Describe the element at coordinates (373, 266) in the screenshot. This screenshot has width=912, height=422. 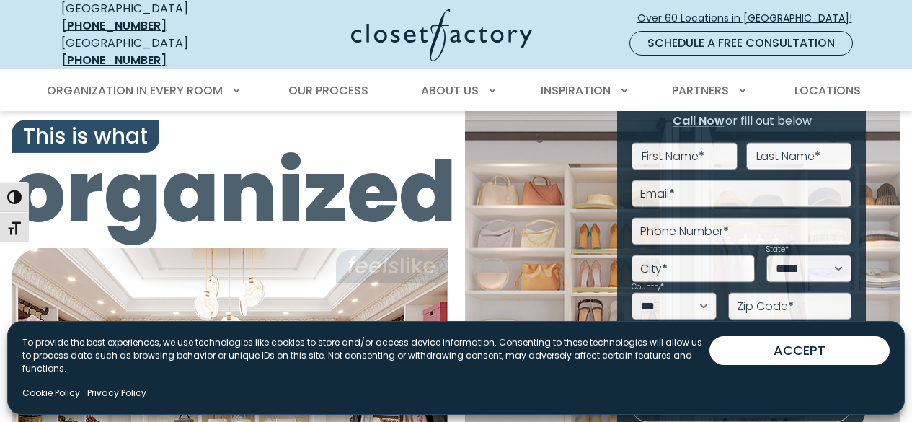
I see `i: feels` at that location.